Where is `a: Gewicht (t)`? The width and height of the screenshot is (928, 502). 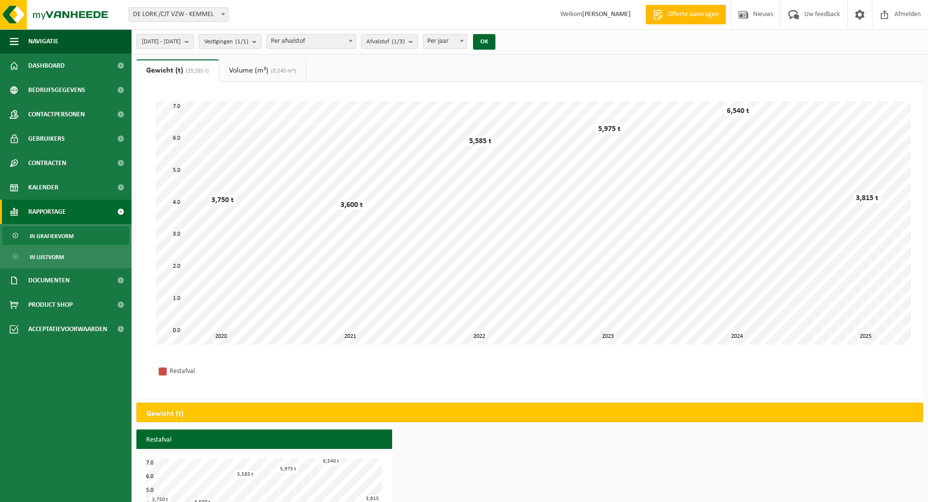
a: Gewicht (t) is located at coordinates (177, 71).